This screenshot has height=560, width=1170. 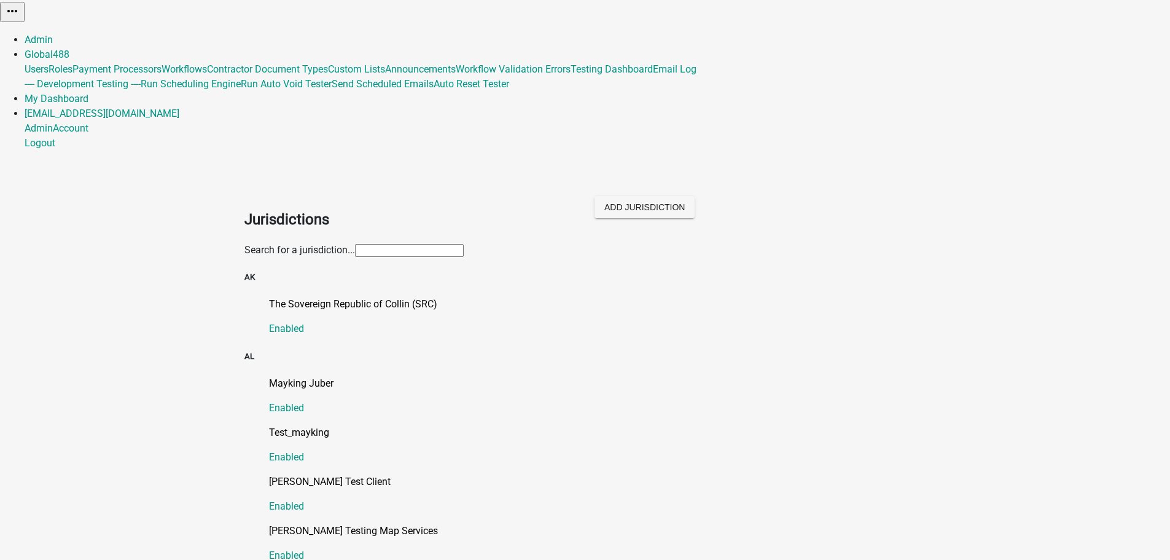 I want to click on a: Email Log, so click(x=675, y=69).